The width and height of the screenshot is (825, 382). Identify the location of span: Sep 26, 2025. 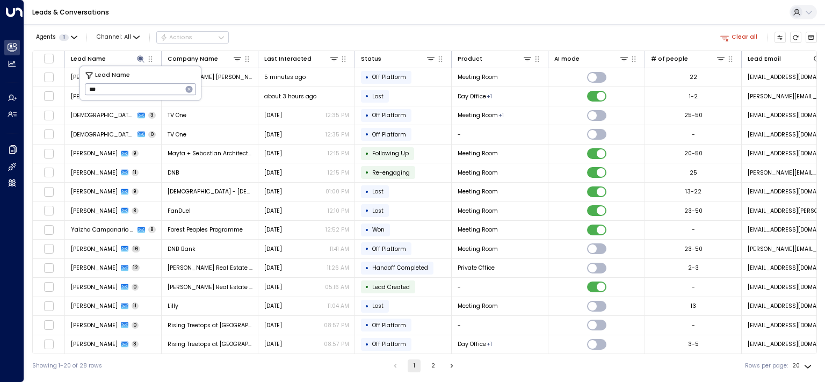
(273, 134).